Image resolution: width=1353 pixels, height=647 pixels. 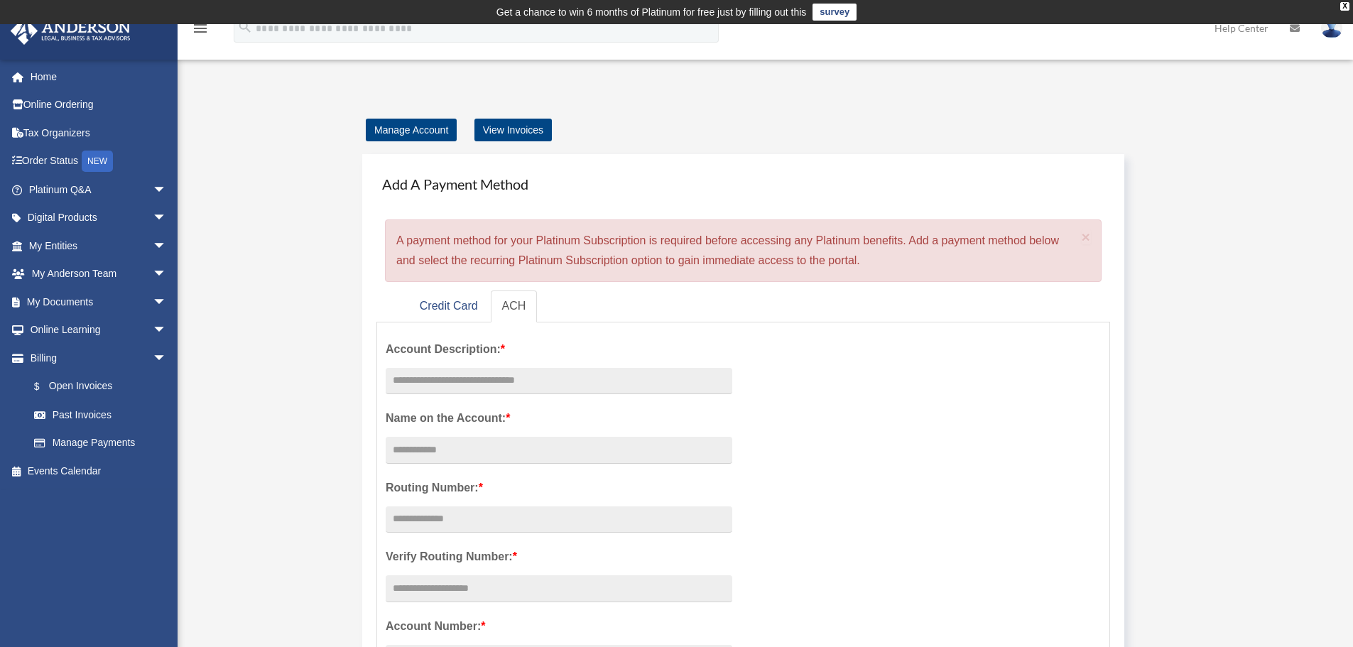 I want to click on a: My Anderson Teamarrow_drop_down, so click(x=99, y=274).